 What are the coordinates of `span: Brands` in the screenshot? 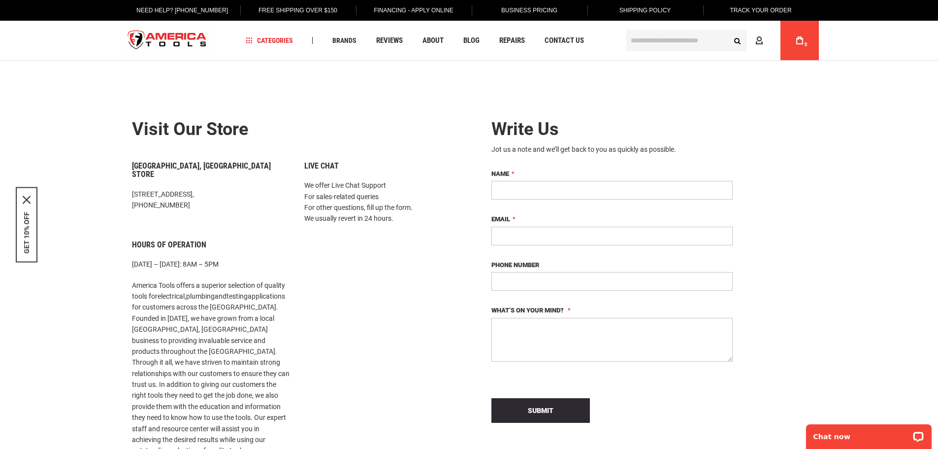 It's located at (344, 40).